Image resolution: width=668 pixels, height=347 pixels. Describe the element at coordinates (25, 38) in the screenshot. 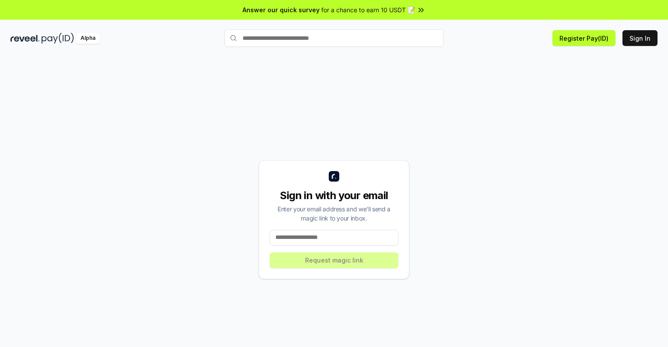

I see `img: reveel_dark` at that location.